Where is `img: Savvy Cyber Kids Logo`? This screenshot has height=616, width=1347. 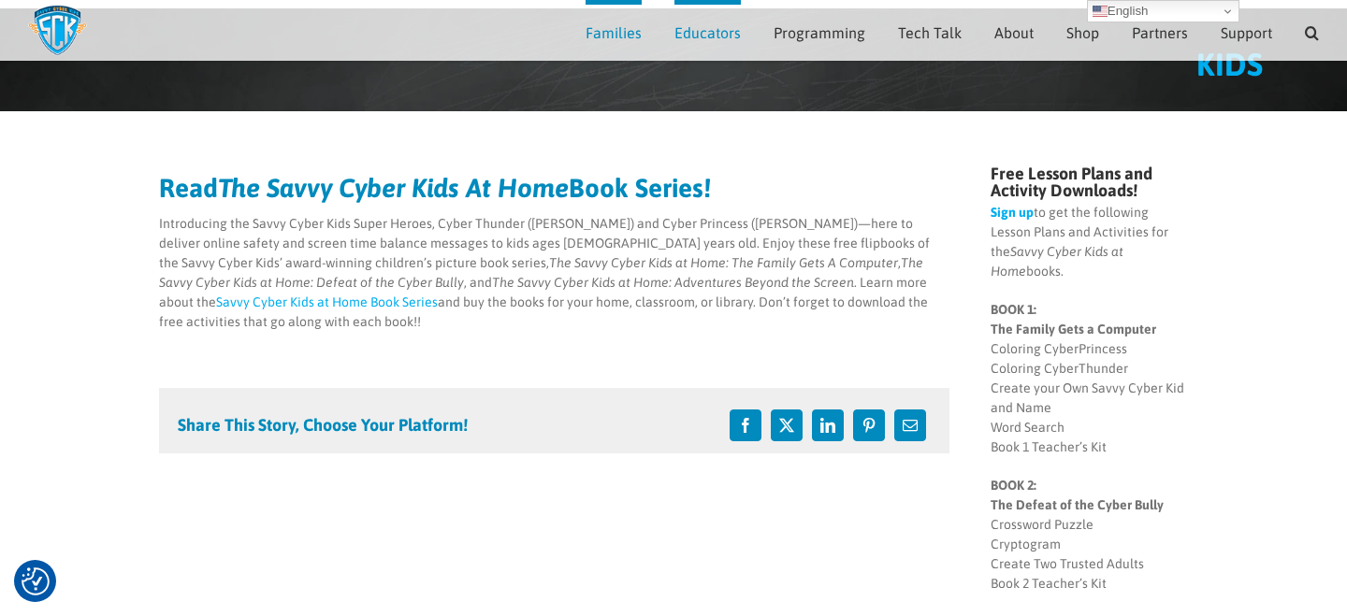 img: Savvy Cyber Kids Logo is located at coordinates (57, 30).